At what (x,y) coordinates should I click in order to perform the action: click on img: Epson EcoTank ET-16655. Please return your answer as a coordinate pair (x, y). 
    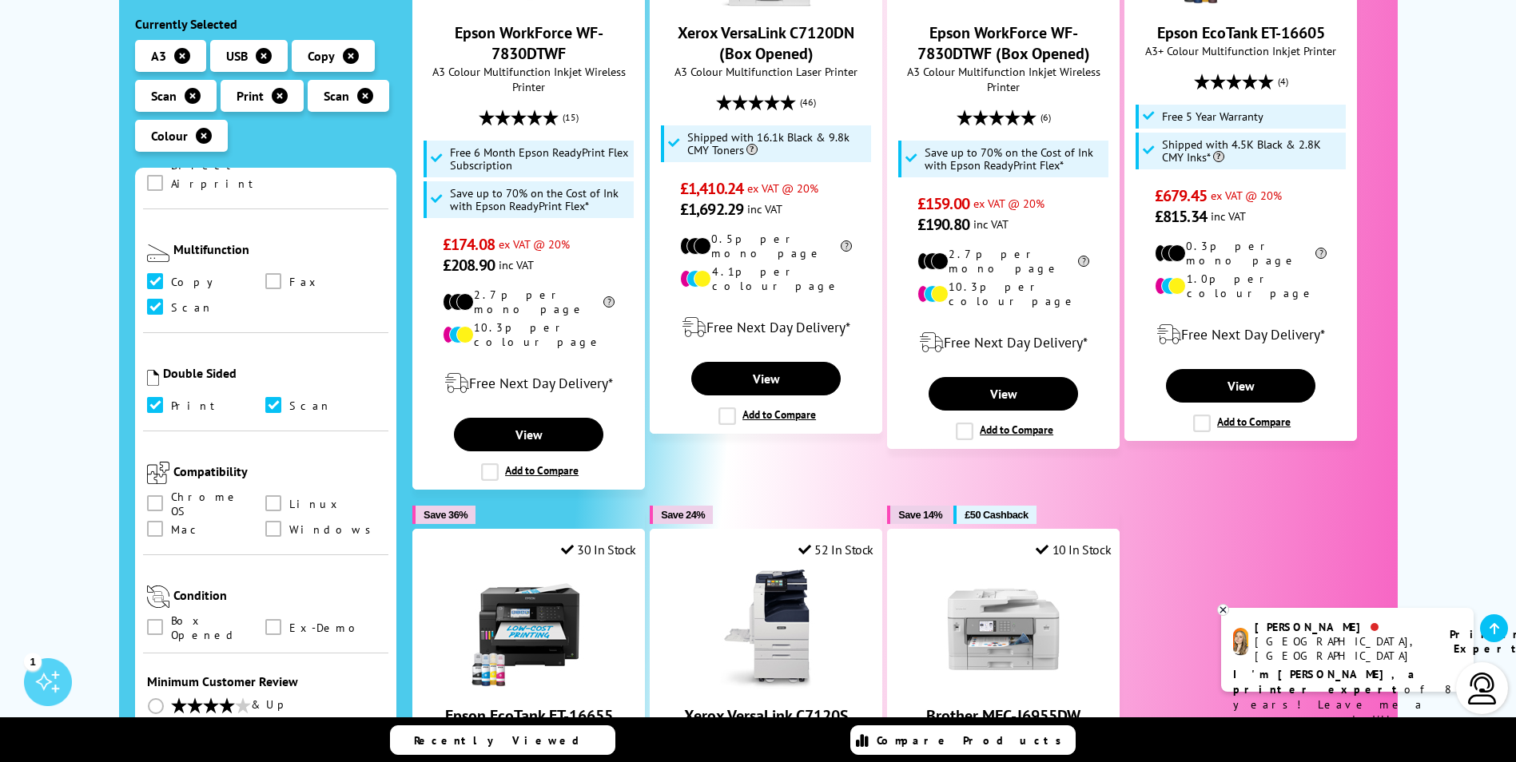
    Looking at the image, I should click on (529, 630).